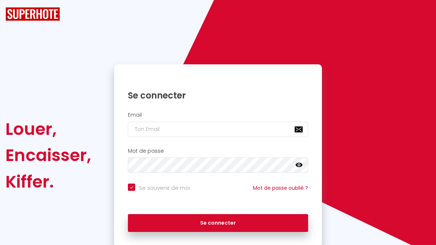 The height and width of the screenshot is (245, 436). I want to click on h2: Email, so click(218, 115).